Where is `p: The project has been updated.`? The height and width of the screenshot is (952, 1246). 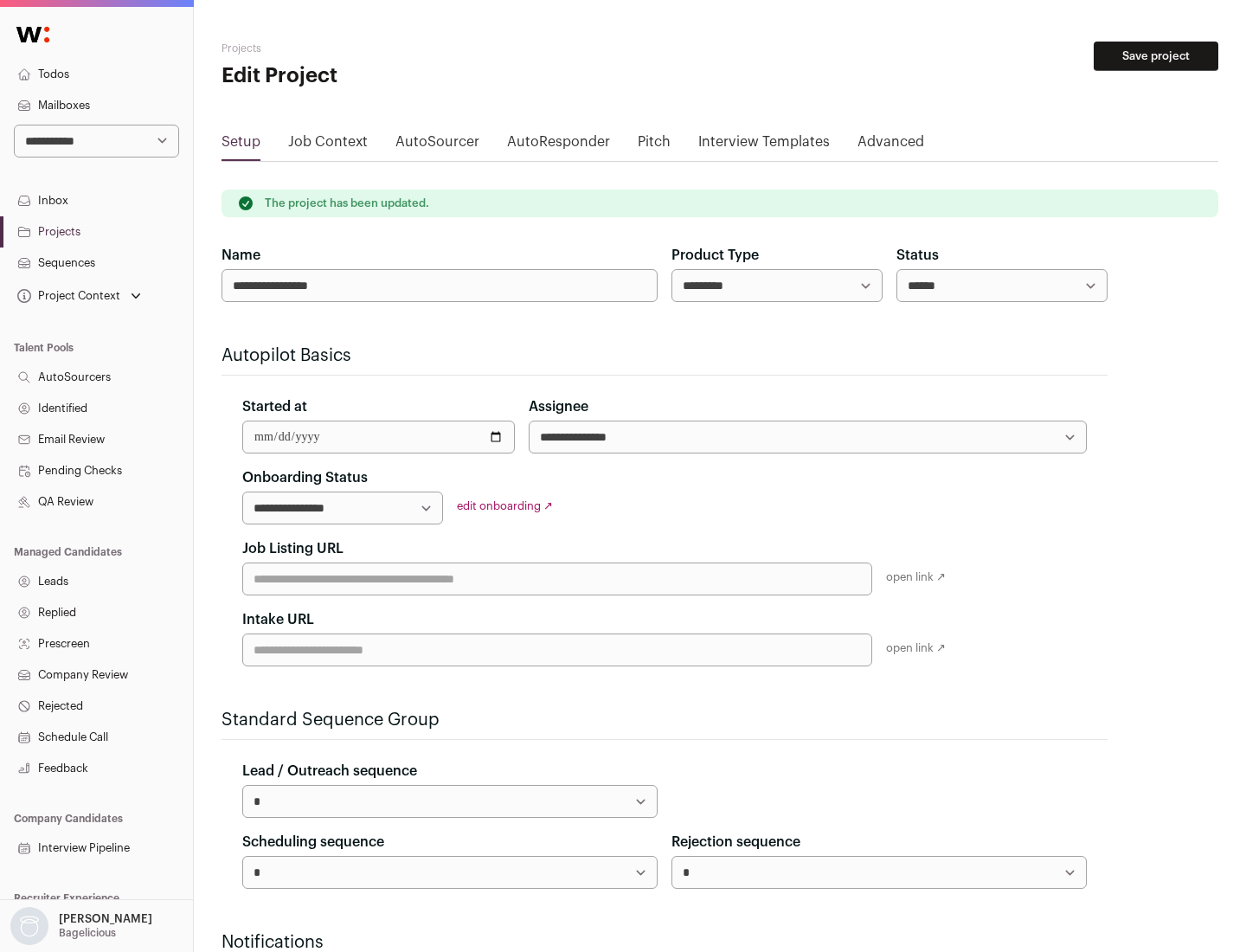 p: The project has been updated. is located at coordinates (347, 204).